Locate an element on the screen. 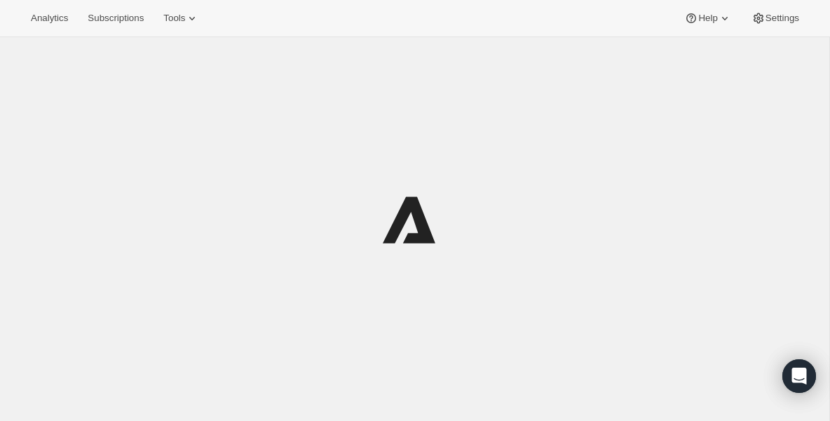 Image resolution: width=830 pixels, height=421 pixels. span: Analytics is located at coordinates (49, 18).